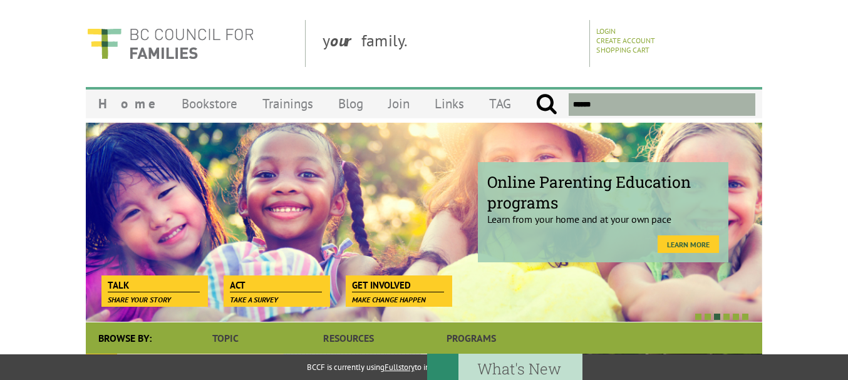 The height and width of the screenshot is (380, 848). I want to click on a: TAG, so click(500, 103).